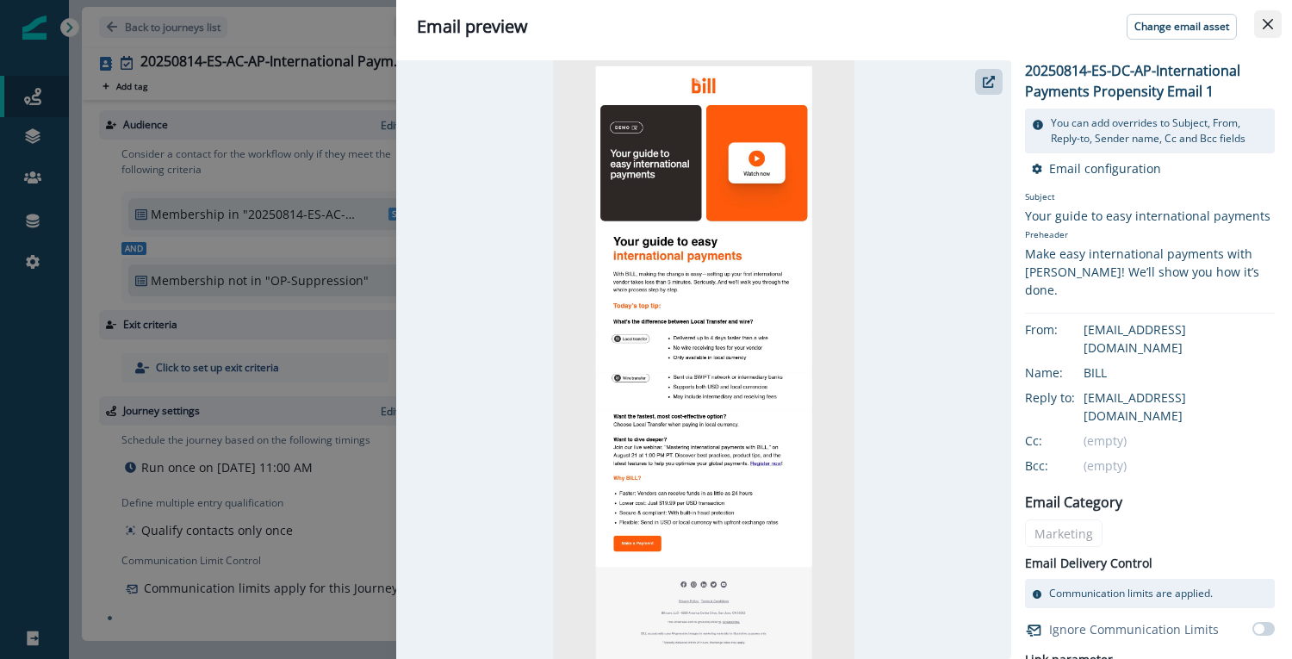  What do you see at coordinates (1068, 329) in the screenshot?
I see `div: From:` at bounding box center [1068, 329].